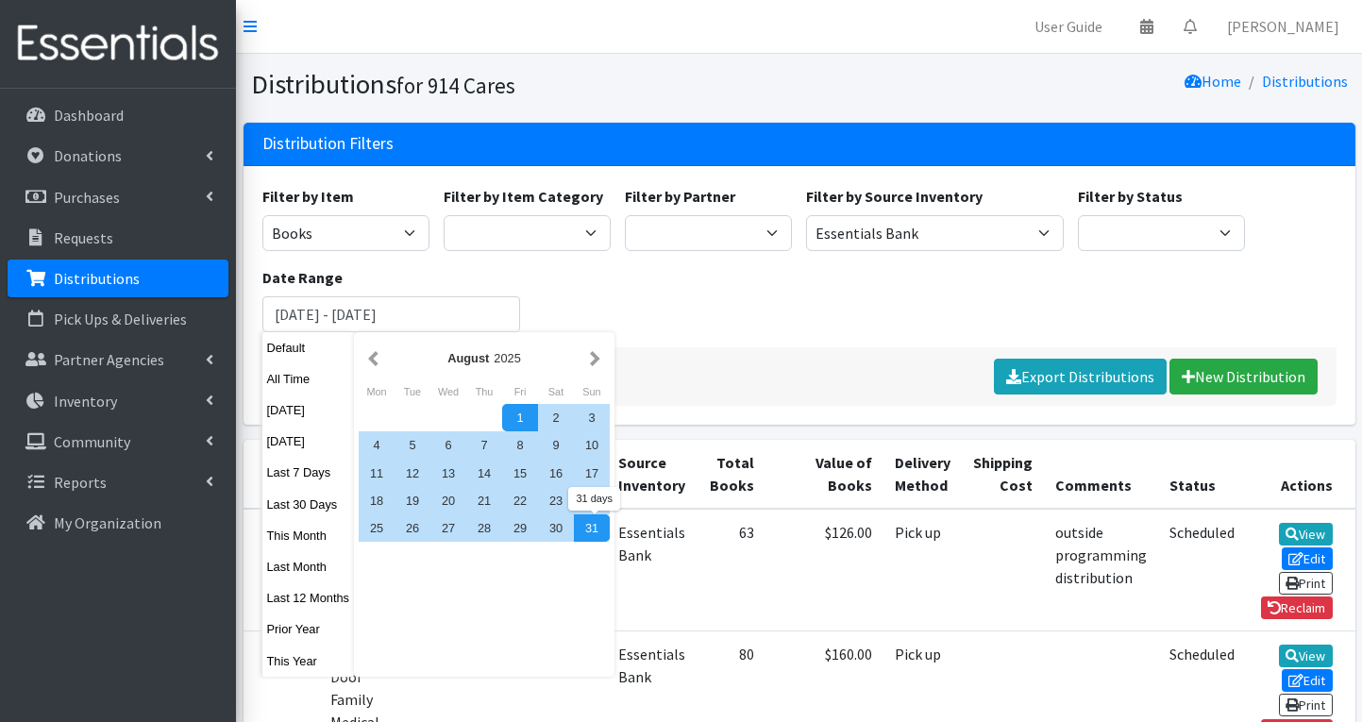 The width and height of the screenshot is (1362, 722). Describe the element at coordinates (456, 85) in the screenshot. I see `small: for 914 Cares` at that location.